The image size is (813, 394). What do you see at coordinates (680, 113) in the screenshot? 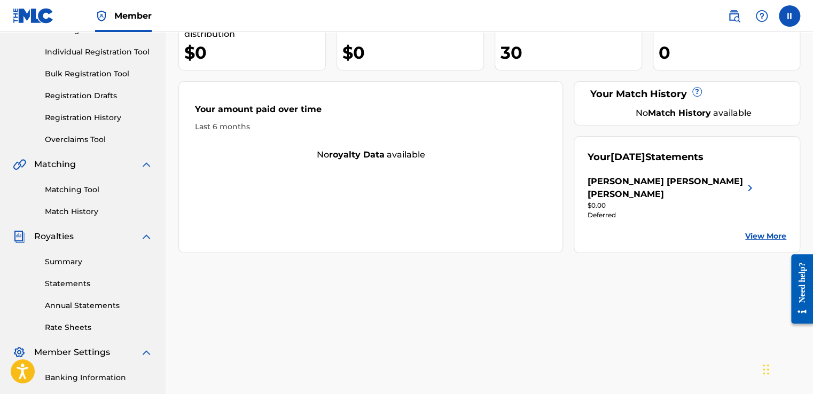
I see `strong: Match History` at bounding box center [680, 113].